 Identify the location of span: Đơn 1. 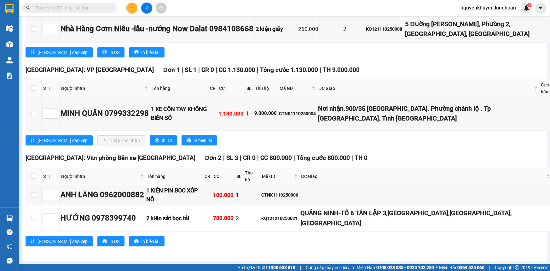
(172, 70).